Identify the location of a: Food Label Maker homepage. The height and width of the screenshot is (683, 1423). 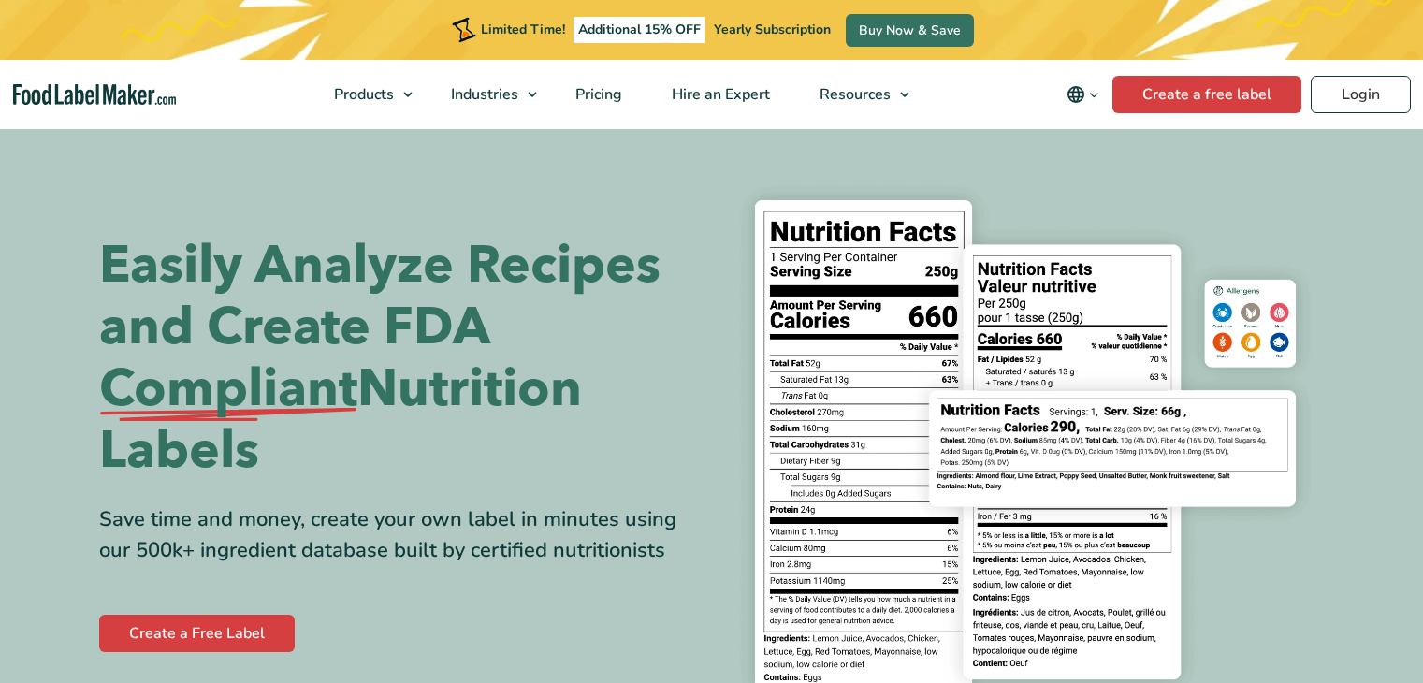
(95, 95).